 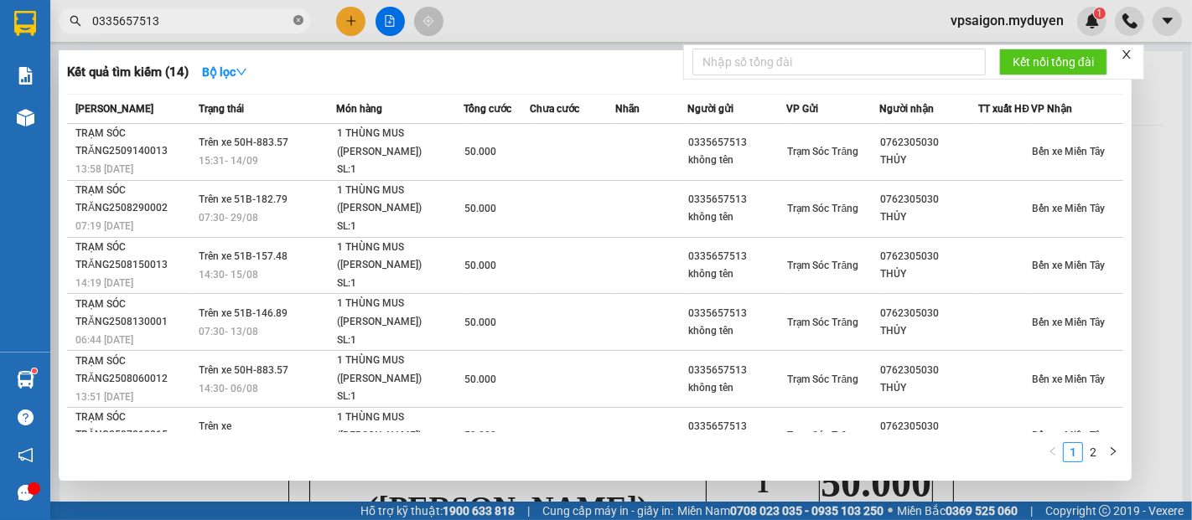 What do you see at coordinates (221, 109) in the screenshot?
I see `span: Trạng thái` at bounding box center [221, 109].